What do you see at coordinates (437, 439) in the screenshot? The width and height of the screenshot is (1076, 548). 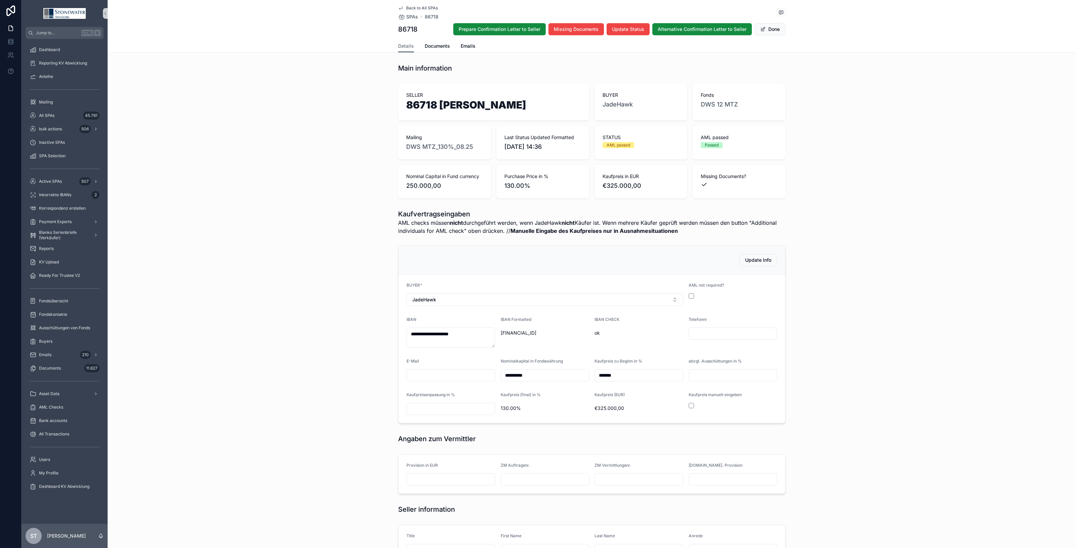 I see `h1: Angaben zum Vermittler` at bounding box center [437, 439].